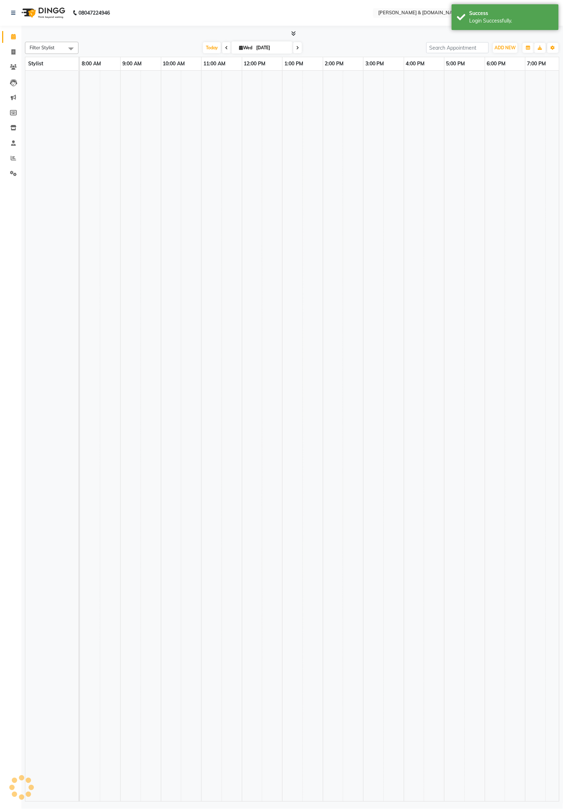 The width and height of the screenshot is (563, 809). Describe the element at coordinates (91, 64) in the screenshot. I see `a: 8:00 AM` at that location.